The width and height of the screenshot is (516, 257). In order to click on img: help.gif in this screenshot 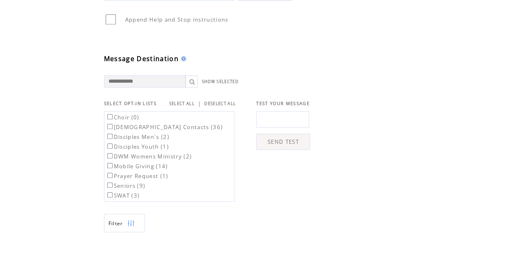, I will do `click(182, 59)`.